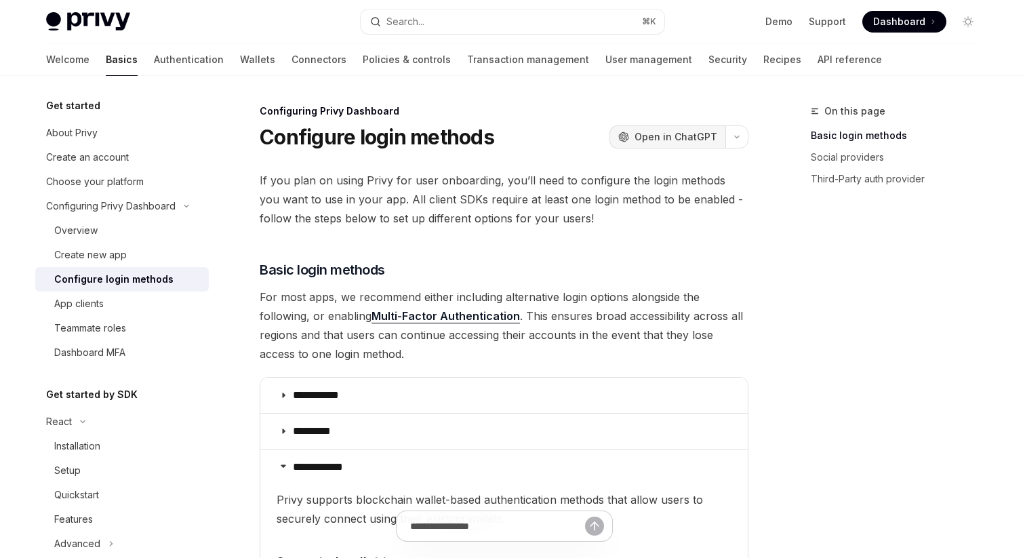 The height and width of the screenshot is (558, 1025). Describe the element at coordinates (92, 395) in the screenshot. I see `h5: Get started by SDK` at that location.